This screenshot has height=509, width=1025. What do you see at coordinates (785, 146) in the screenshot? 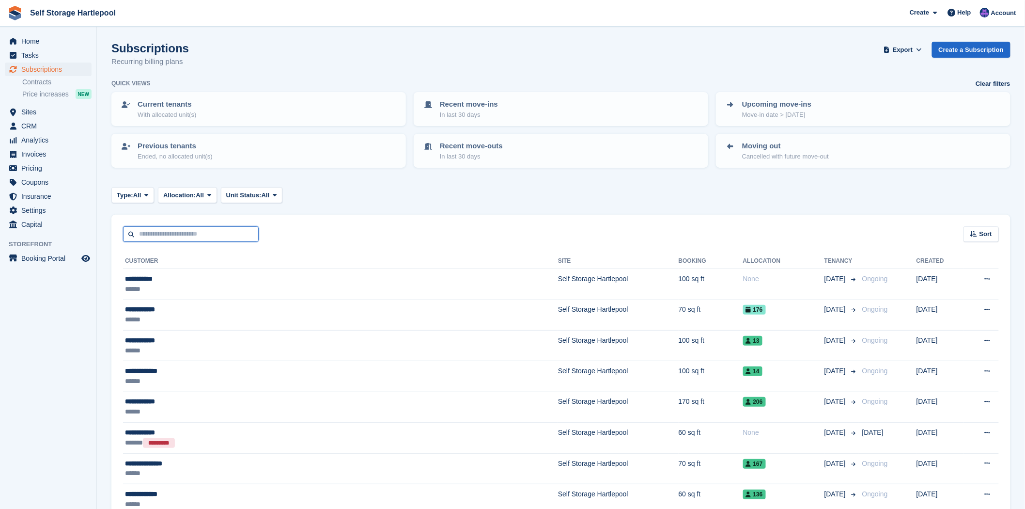
I see `p: Moving out` at bounding box center [785, 146].